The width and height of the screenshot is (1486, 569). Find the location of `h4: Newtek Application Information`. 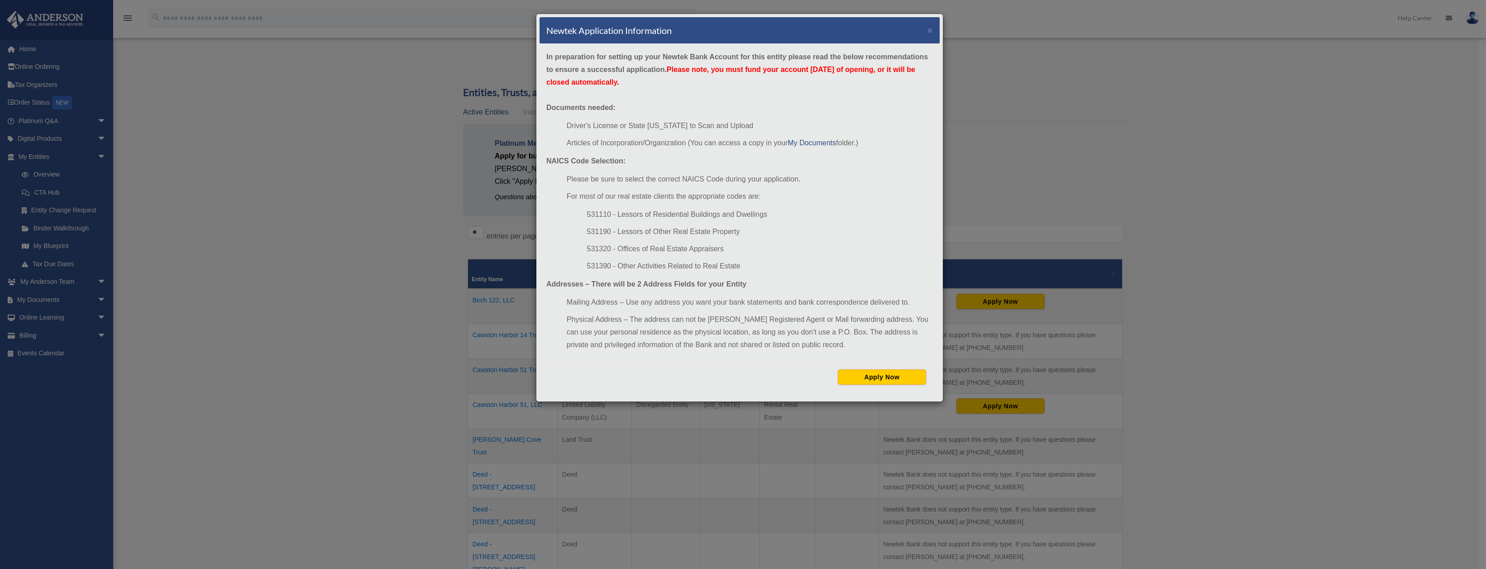

h4: Newtek Application Information is located at coordinates (609, 30).